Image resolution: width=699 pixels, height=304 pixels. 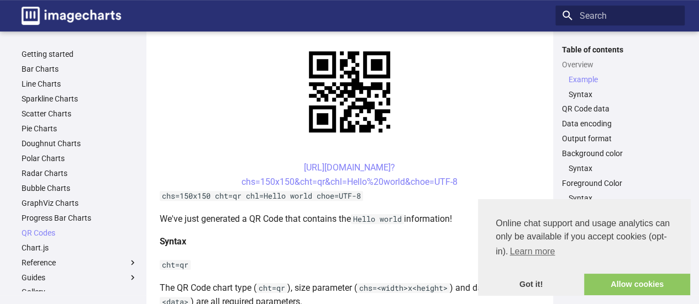 I want to click on nav: Table of contents, so click(x=620, y=131).